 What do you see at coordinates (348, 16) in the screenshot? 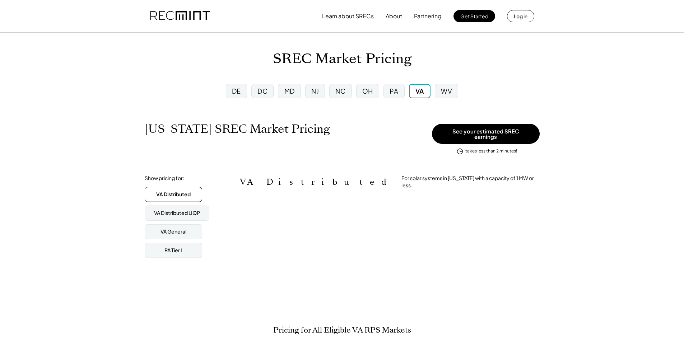
I see `button: Learn about SRECs` at bounding box center [348, 16].